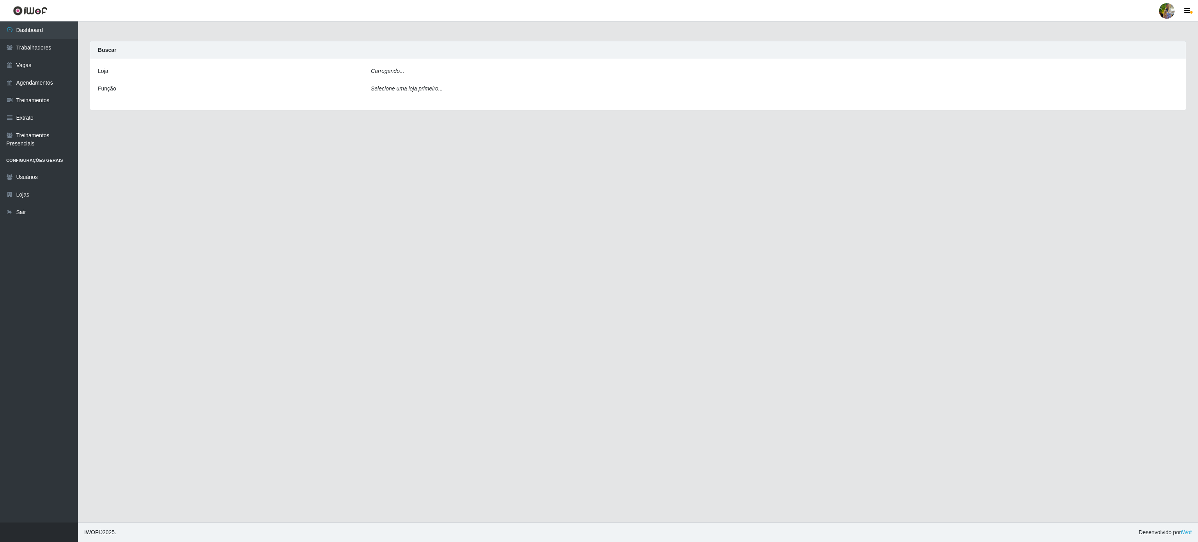  What do you see at coordinates (107, 89) in the screenshot?
I see `label: Função` at bounding box center [107, 89].